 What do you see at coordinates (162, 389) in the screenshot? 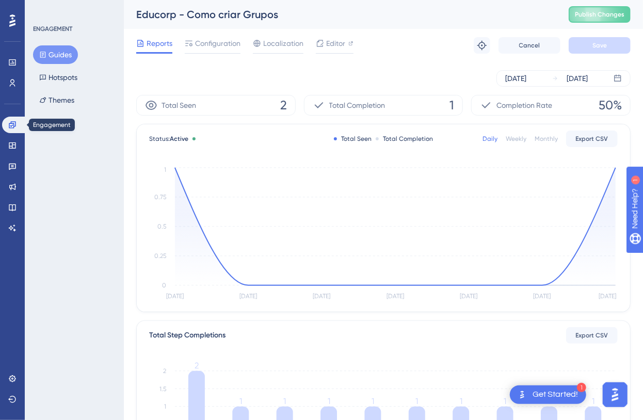
I see `tspan: 1.5` at bounding box center [162, 389].